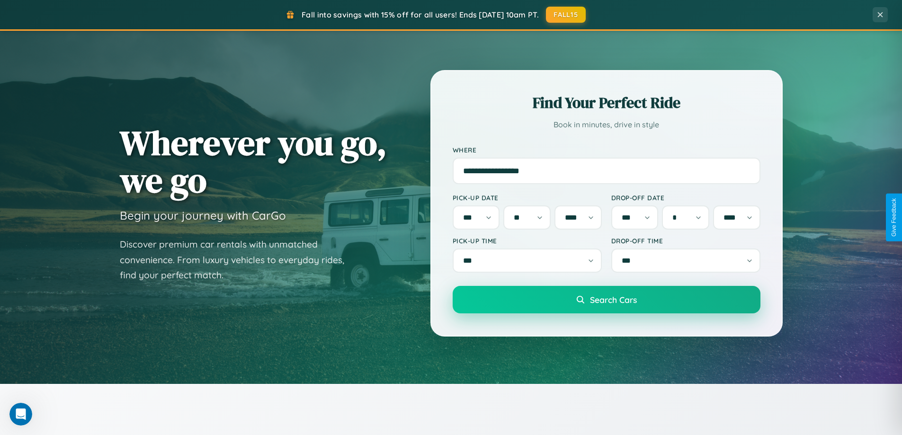 The height and width of the screenshot is (435, 902). Describe the element at coordinates (685, 240) in the screenshot. I see `label: Drop-off Time` at that location.